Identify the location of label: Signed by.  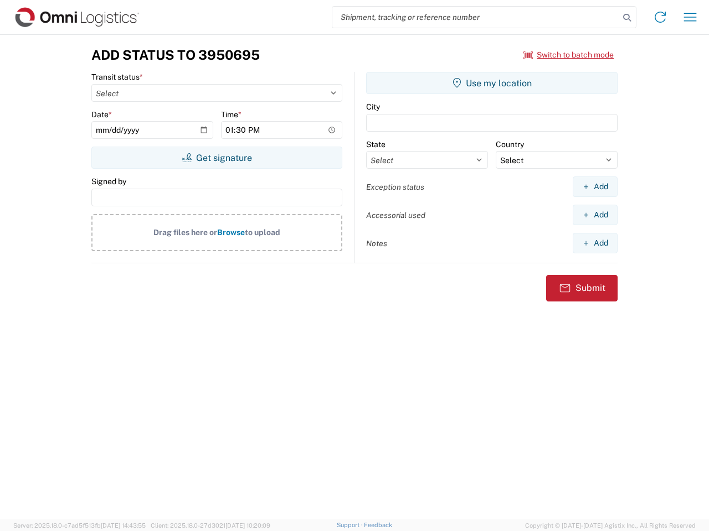
(108, 182).